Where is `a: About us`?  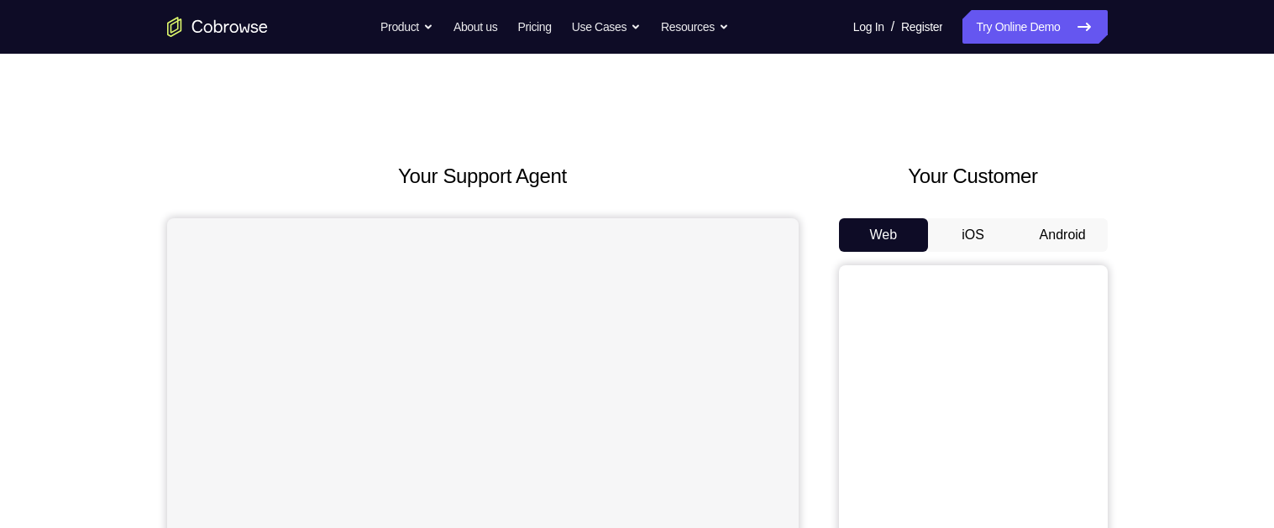 a: About us is located at coordinates (475, 27).